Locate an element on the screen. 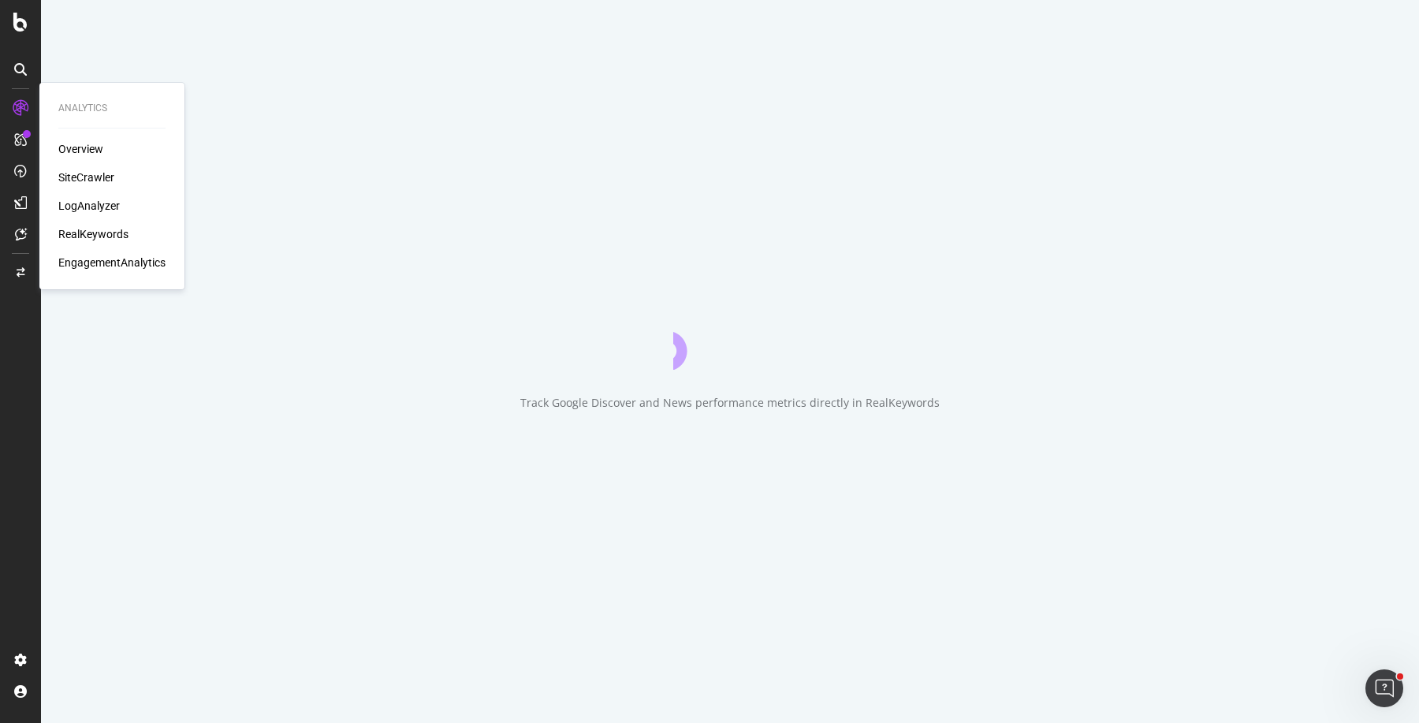 The width and height of the screenshot is (1419, 723). div: Overview is located at coordinates (80, 149).